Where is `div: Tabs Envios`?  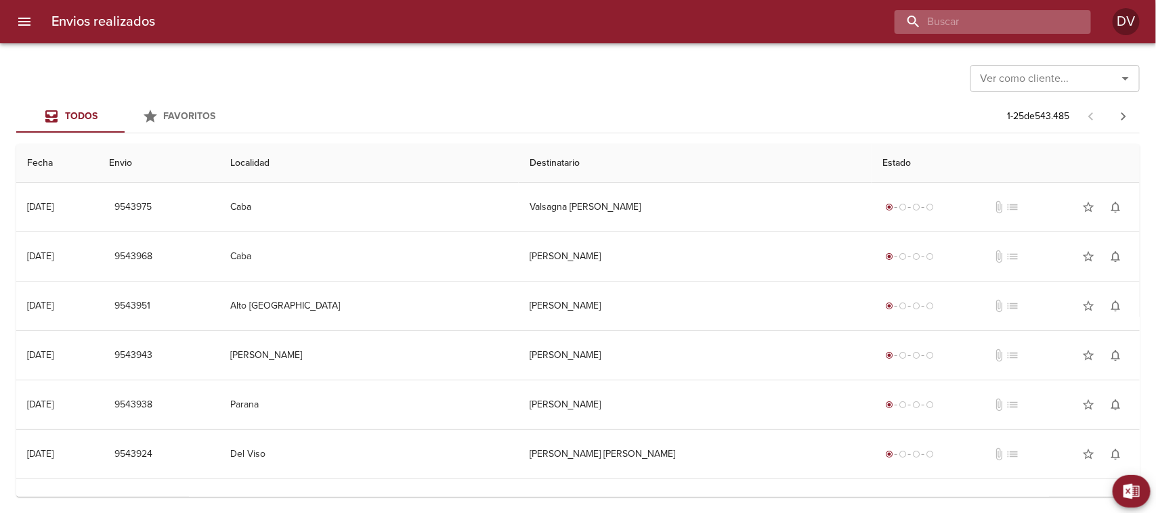
div: Tabs Envios is located at coordinates (125, 117).